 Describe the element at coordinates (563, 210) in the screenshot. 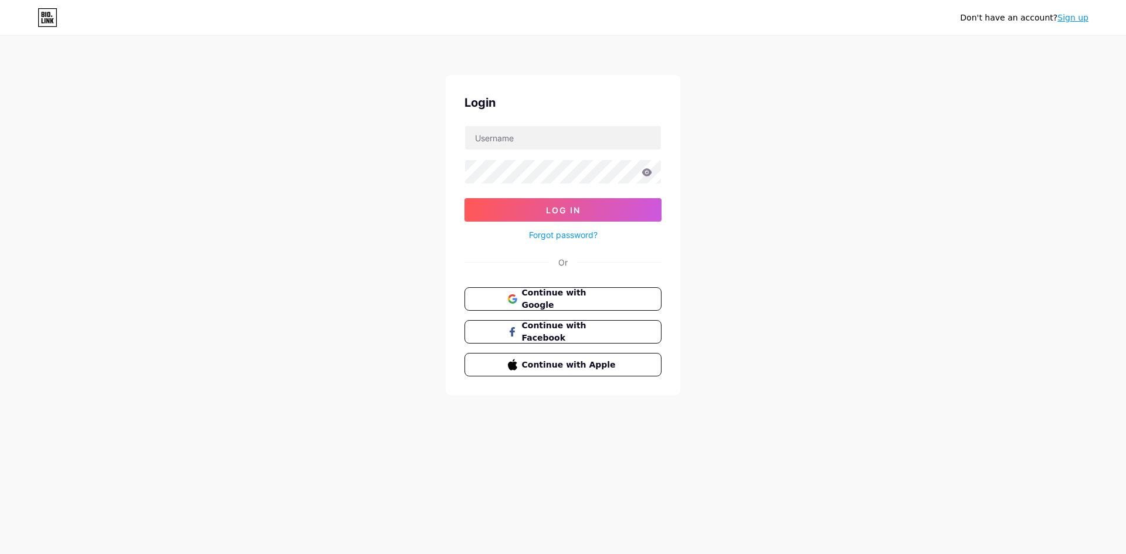

I see `button: Log In` at that location.